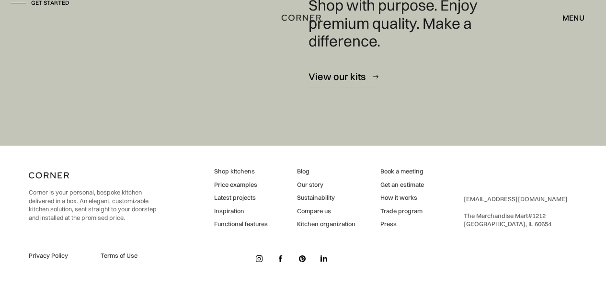  I want to click on a: Inspiration, so click(241, 211).